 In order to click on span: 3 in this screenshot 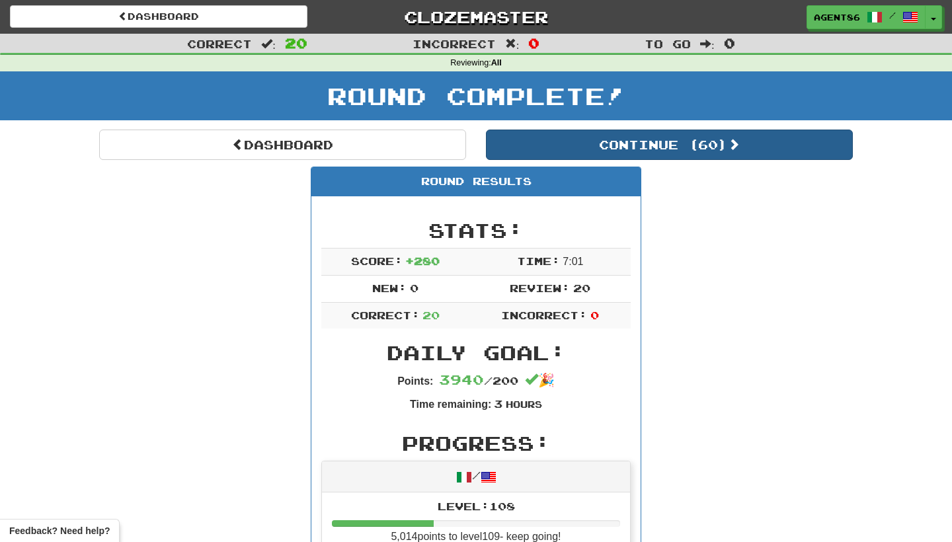, I will do `click(498, 403)`.